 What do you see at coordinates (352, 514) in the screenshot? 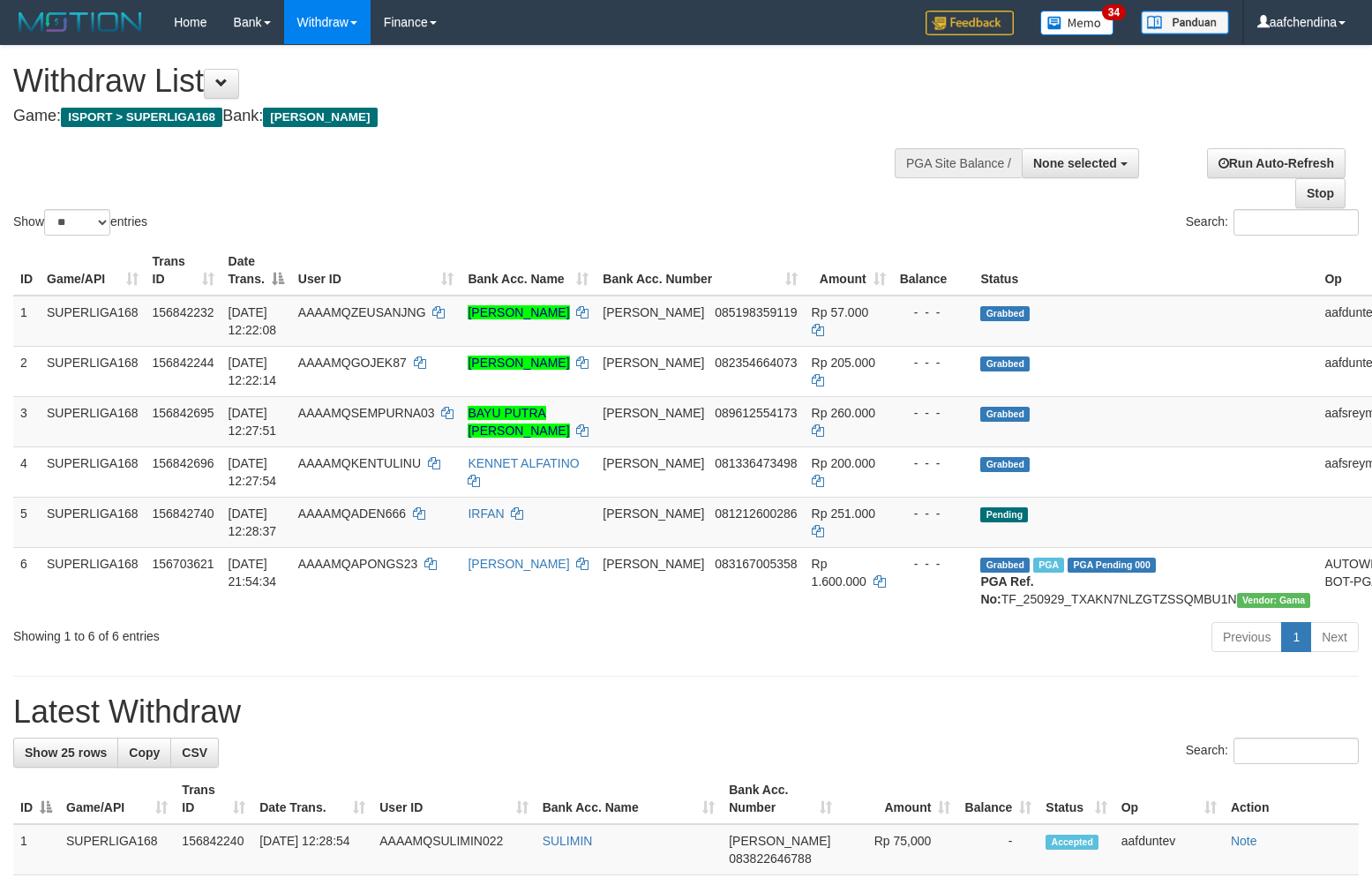
I see `span: AAAAMQADEN666` at bounding box center [352, 514].